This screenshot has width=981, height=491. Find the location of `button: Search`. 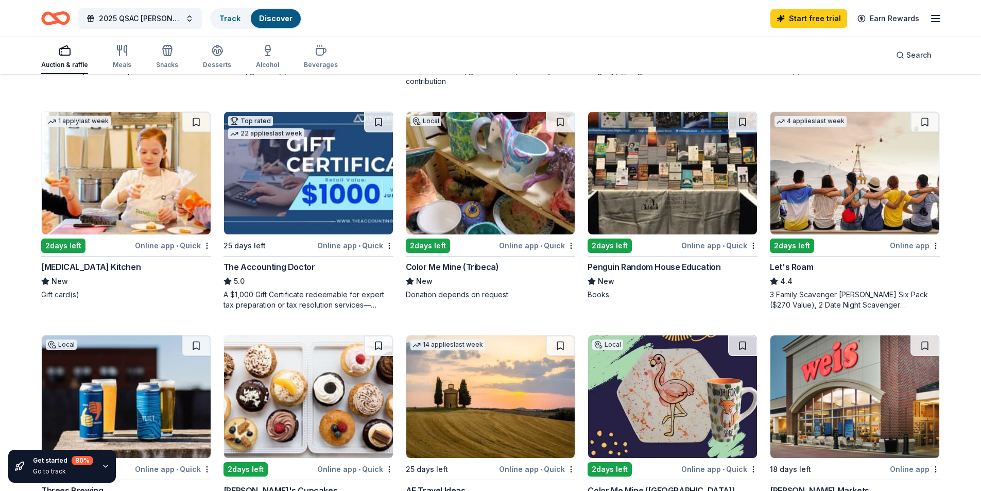

button: Search is located at coordinates (913, 55).